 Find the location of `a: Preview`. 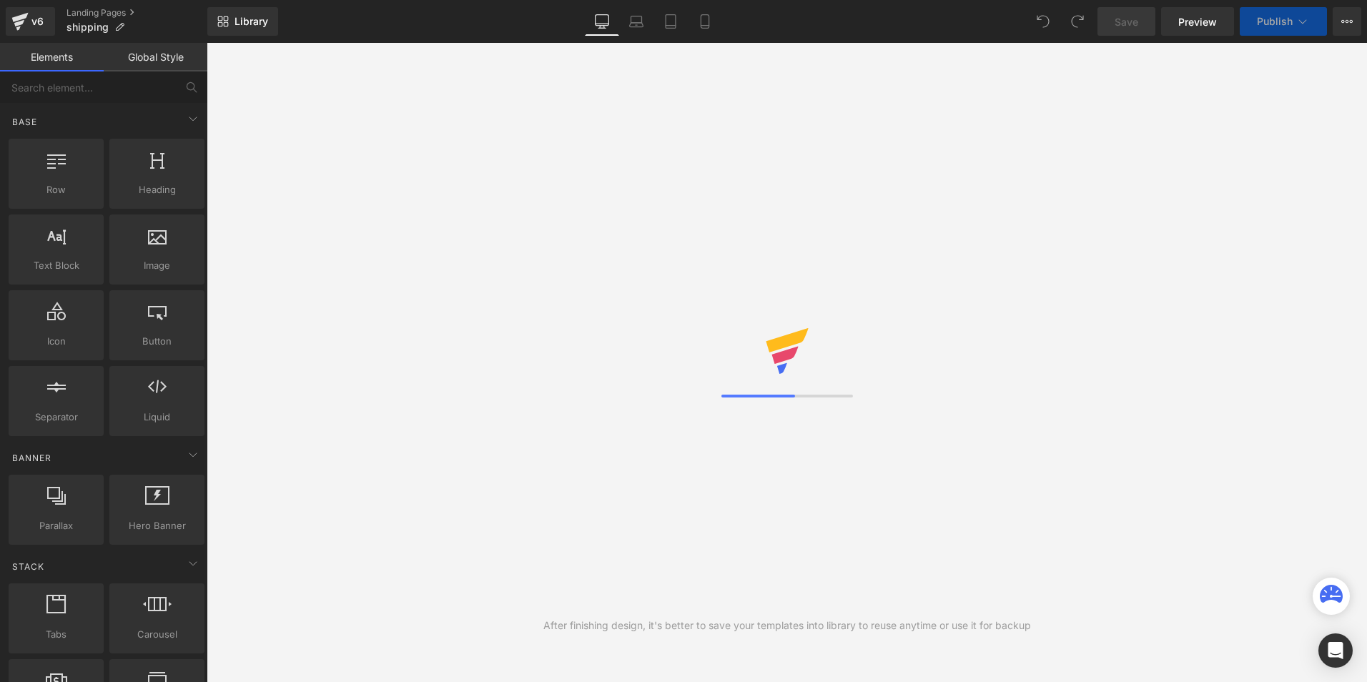

a: Preview is located at coordinates (1198, 21).